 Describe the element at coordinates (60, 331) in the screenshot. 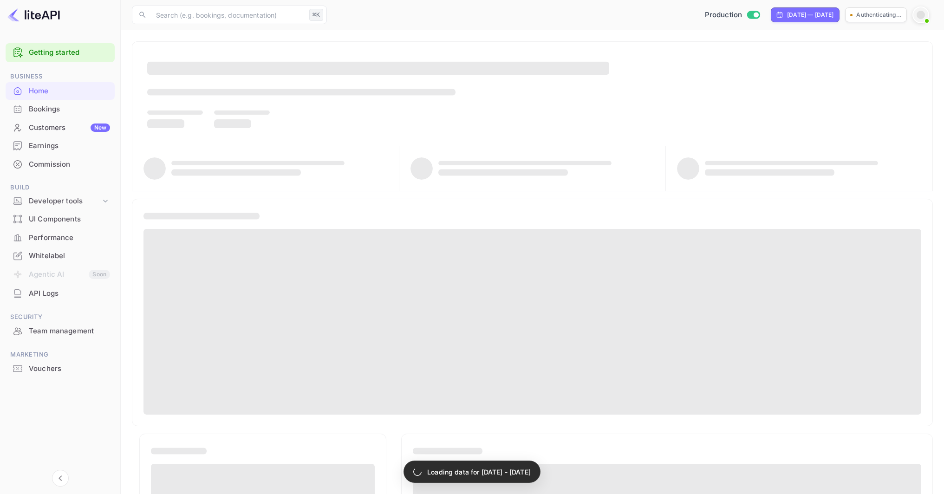

I see `a: Team management` at that location.